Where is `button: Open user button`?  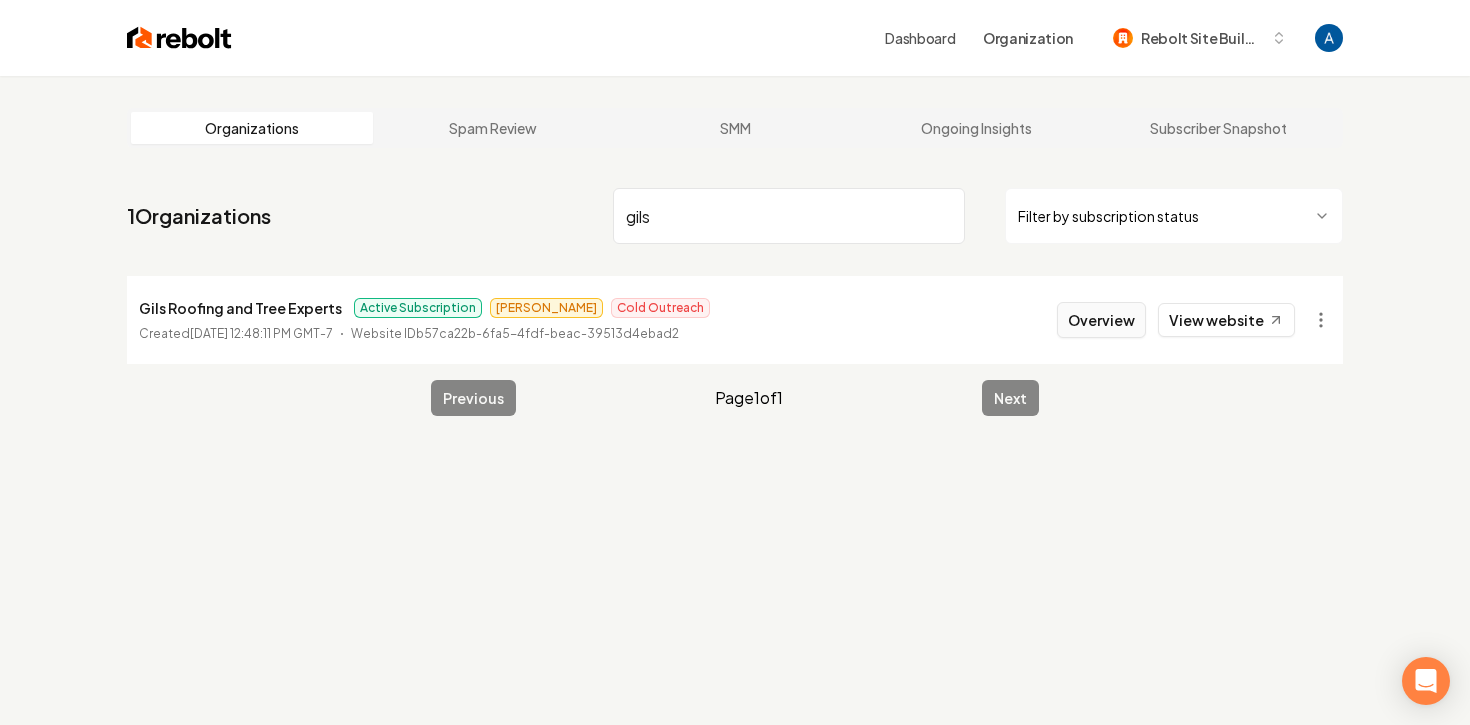 button: Open user button is located at coordinates (1329, 38).